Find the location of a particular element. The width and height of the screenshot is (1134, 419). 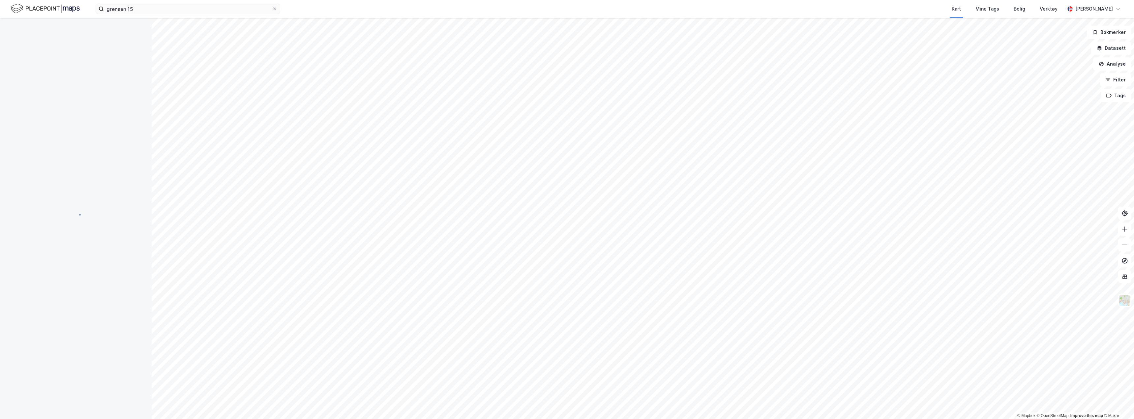

button: Tags is located at coordinates (1115, 96).